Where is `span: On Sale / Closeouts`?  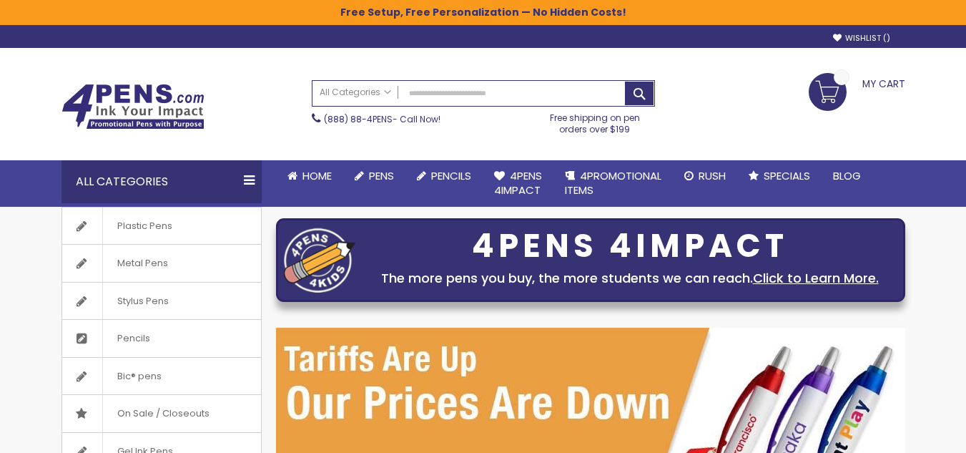
span: On Sale / Closeouts is located at coordinates (163, 413).